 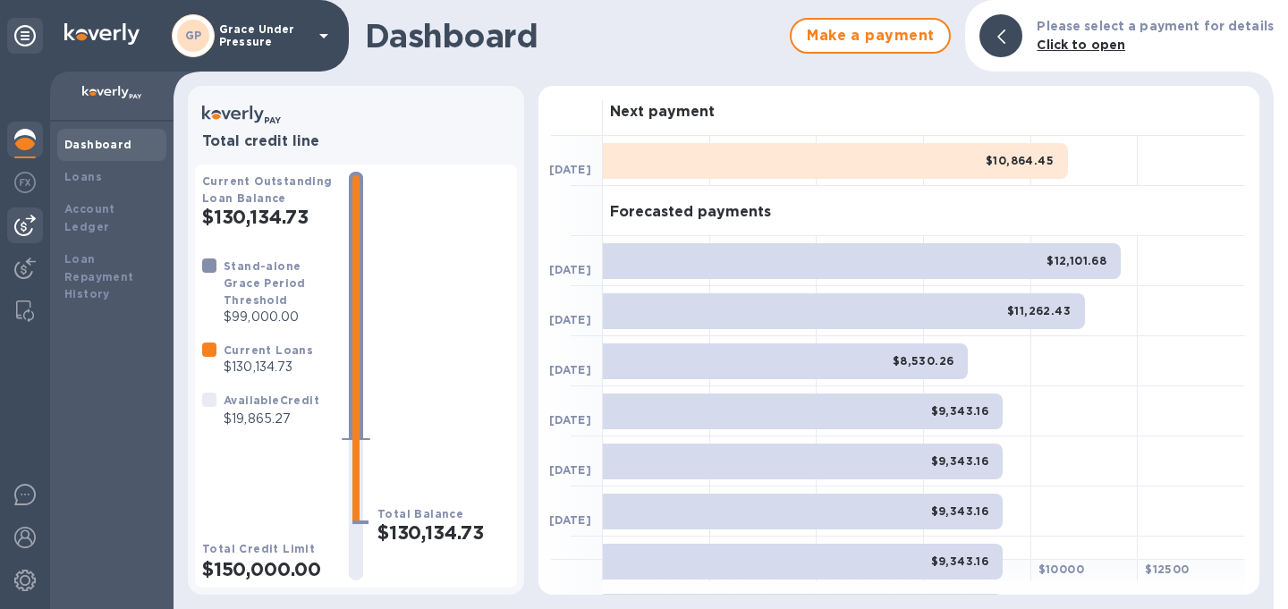 What do you see at coordinates (25, 36) in the screenshot?
I see `div: Unpin categories` at bounding box center [25, 36].